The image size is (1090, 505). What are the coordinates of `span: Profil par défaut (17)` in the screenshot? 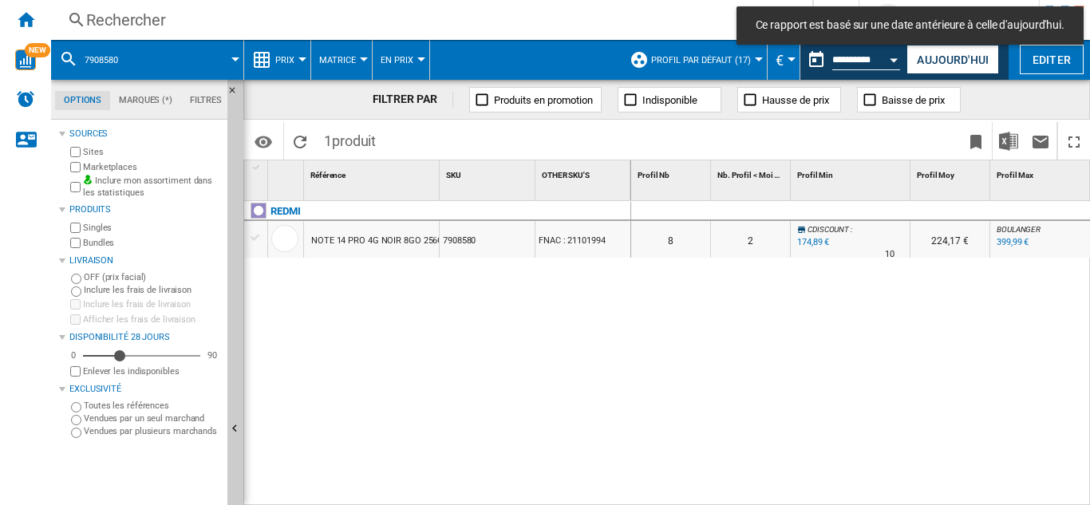 It's located at (701, 60).